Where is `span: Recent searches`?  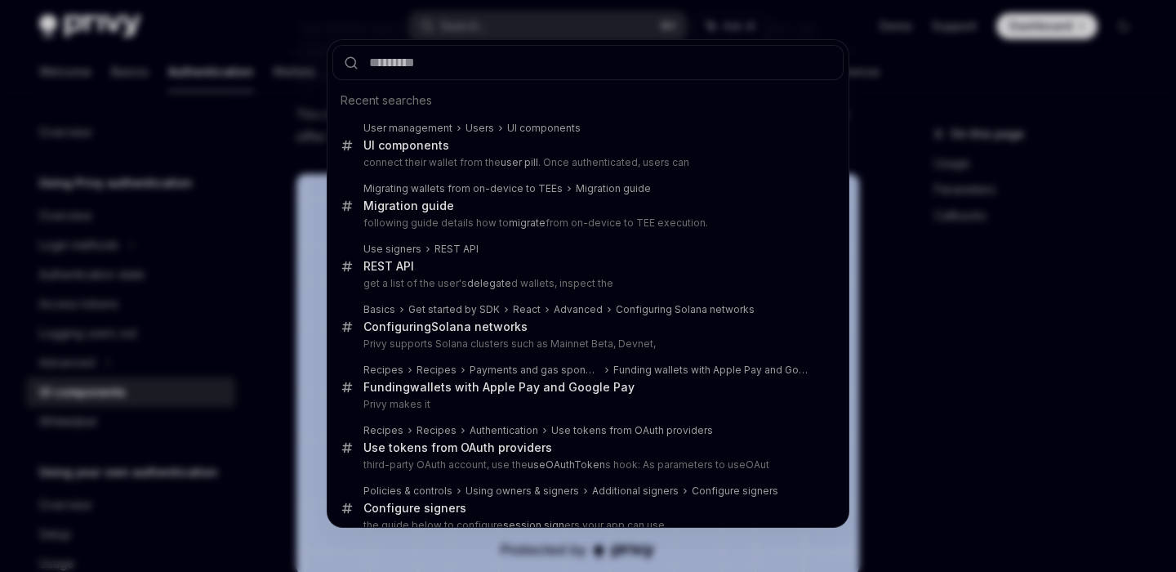 span: Recent searches is located at coordinates (386, 100).